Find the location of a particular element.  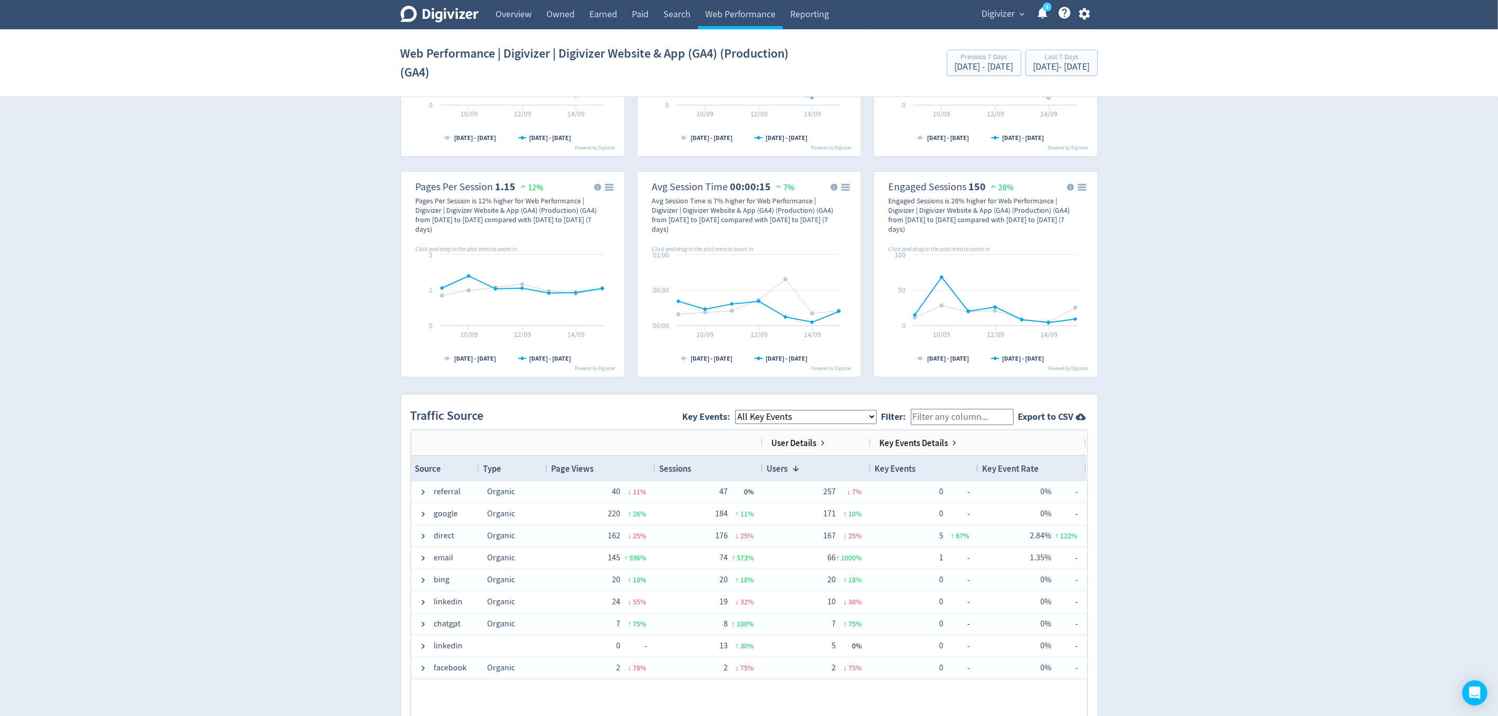

text: 00:00 is located at coordinates (661, 326).